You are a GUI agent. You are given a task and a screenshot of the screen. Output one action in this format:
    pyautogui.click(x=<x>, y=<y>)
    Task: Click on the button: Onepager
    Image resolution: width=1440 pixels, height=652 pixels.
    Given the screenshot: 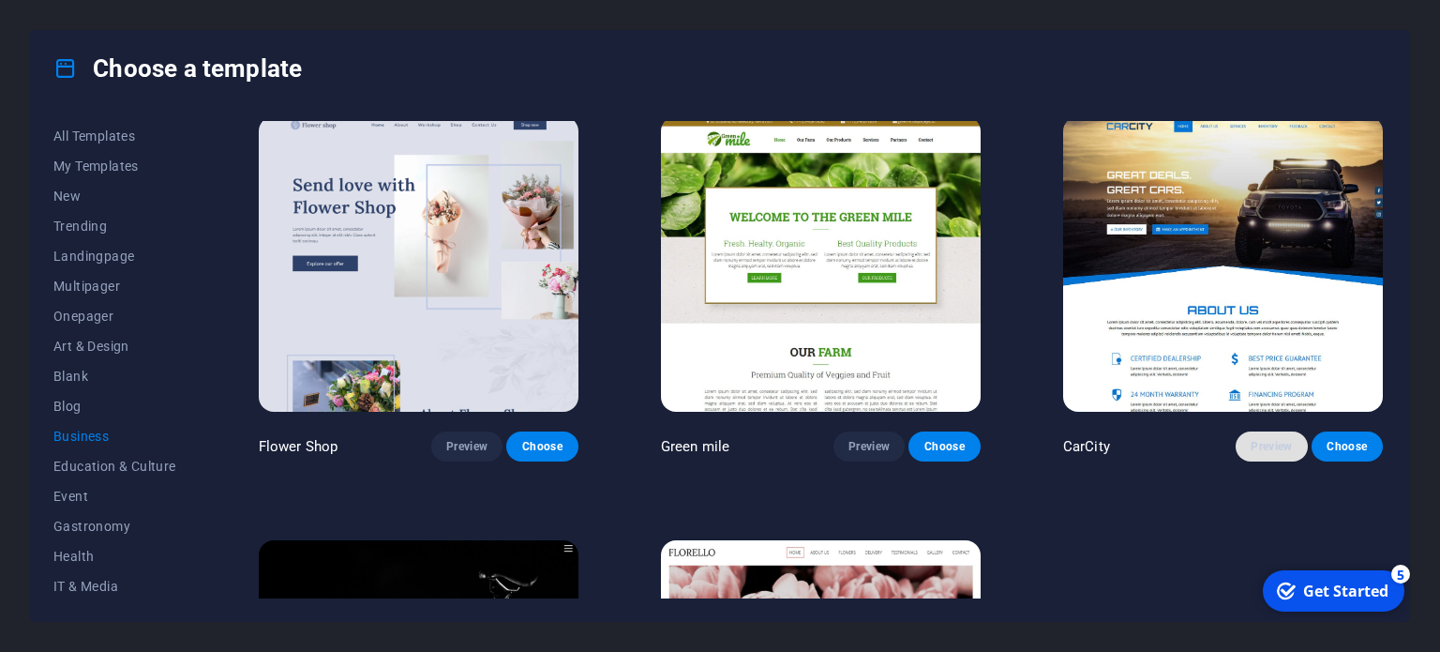 What is the action you would take?
    pyautogui.click(x=114, y=316)
    